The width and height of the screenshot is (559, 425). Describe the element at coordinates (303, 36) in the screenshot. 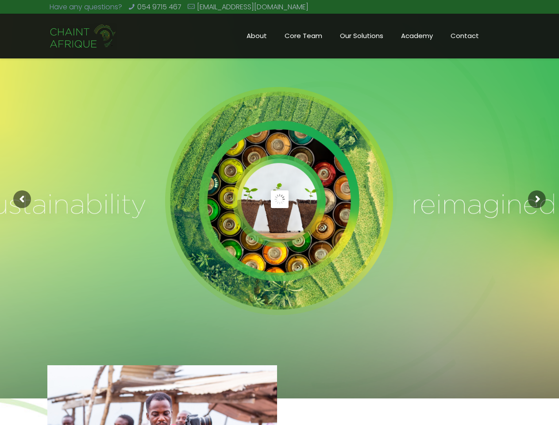

I see `a: Core Team` at that location.